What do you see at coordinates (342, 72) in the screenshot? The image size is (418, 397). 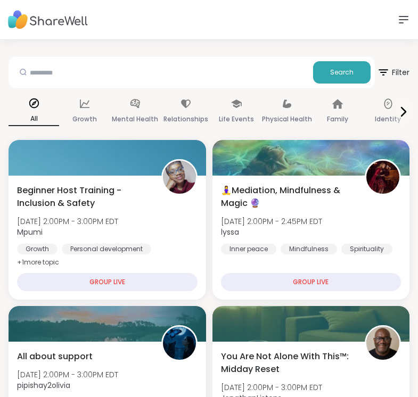 I see `button: Search` at bounding box center [342, 72].